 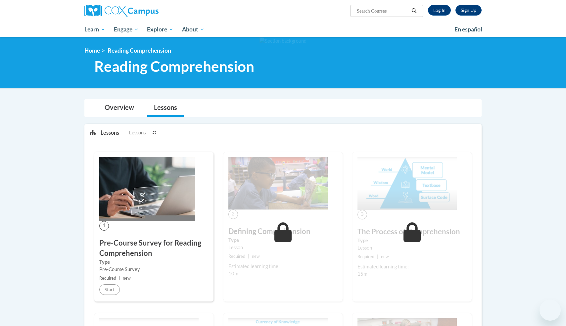 What do you see at coordinates (95, 29) in the screenshot?
I see `a: Learn` at bounding box center [95, 29].